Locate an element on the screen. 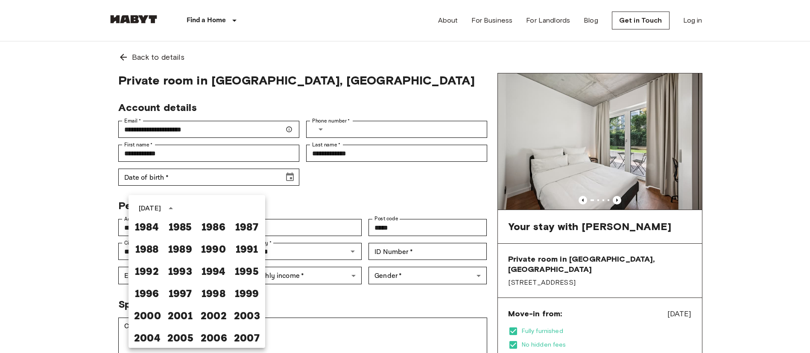 The height and width of the screenshot is (353, 810). label: City is located at coordinates (131, 243).